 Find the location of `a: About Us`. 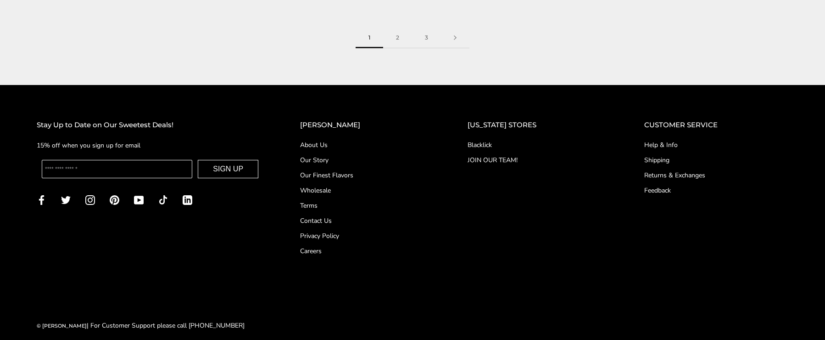

a: About Us is located at coordinates (365, 145).